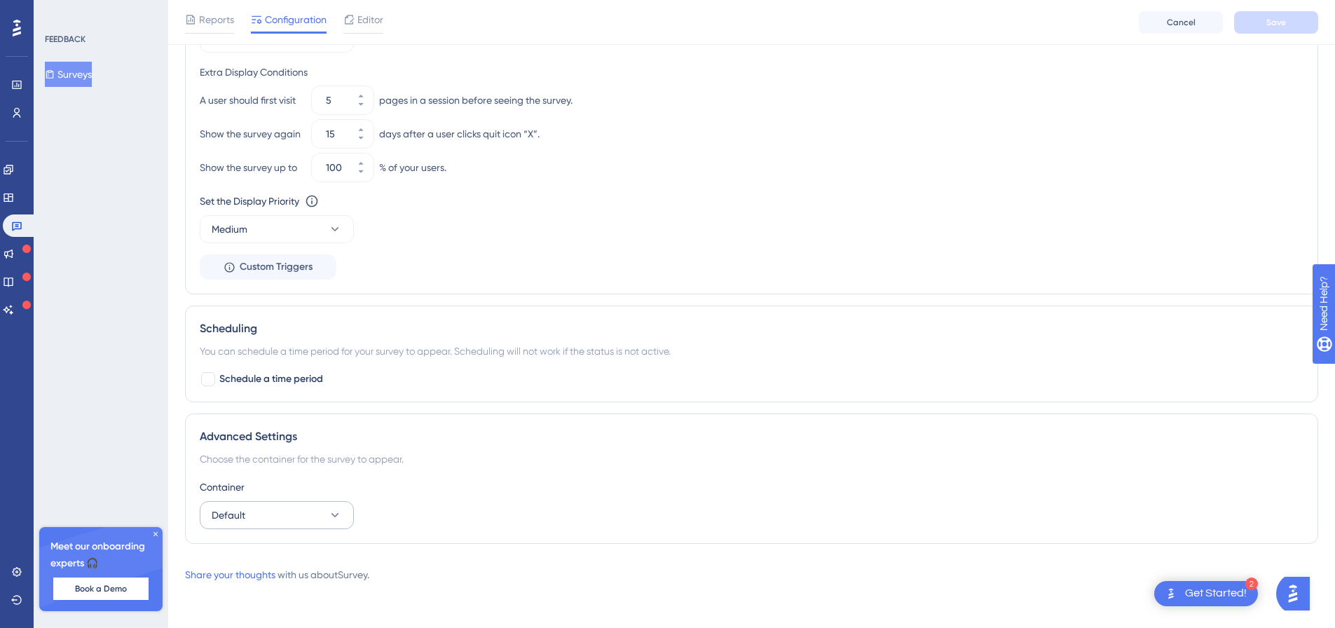 The image size is (1335, 628). What do you see at coordinates (1252, 584) in the screenshot?
I see `div: 2` at bounding box center [1252, 584].